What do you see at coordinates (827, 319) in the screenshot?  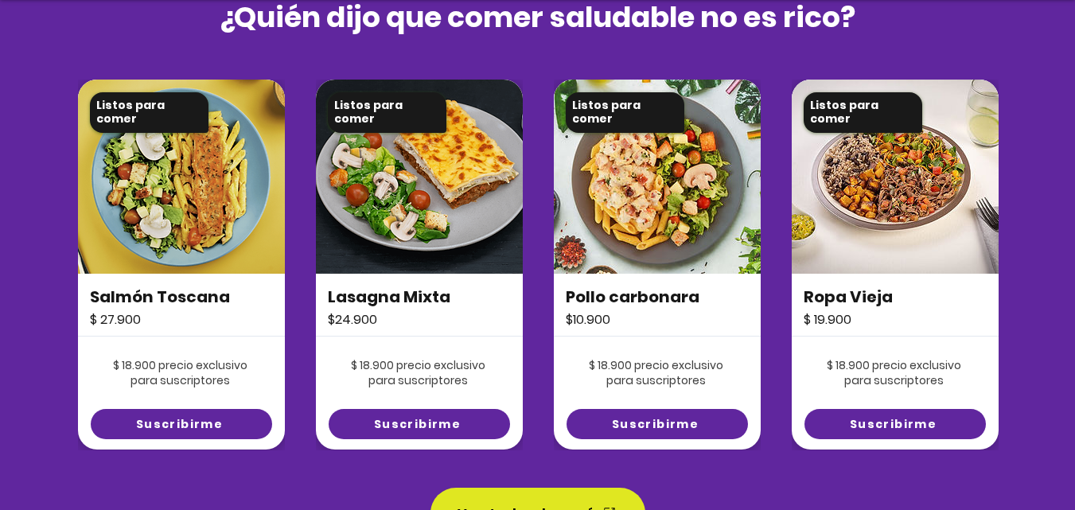 I see `span: $ 19.900` at bounding box center [827, 319].